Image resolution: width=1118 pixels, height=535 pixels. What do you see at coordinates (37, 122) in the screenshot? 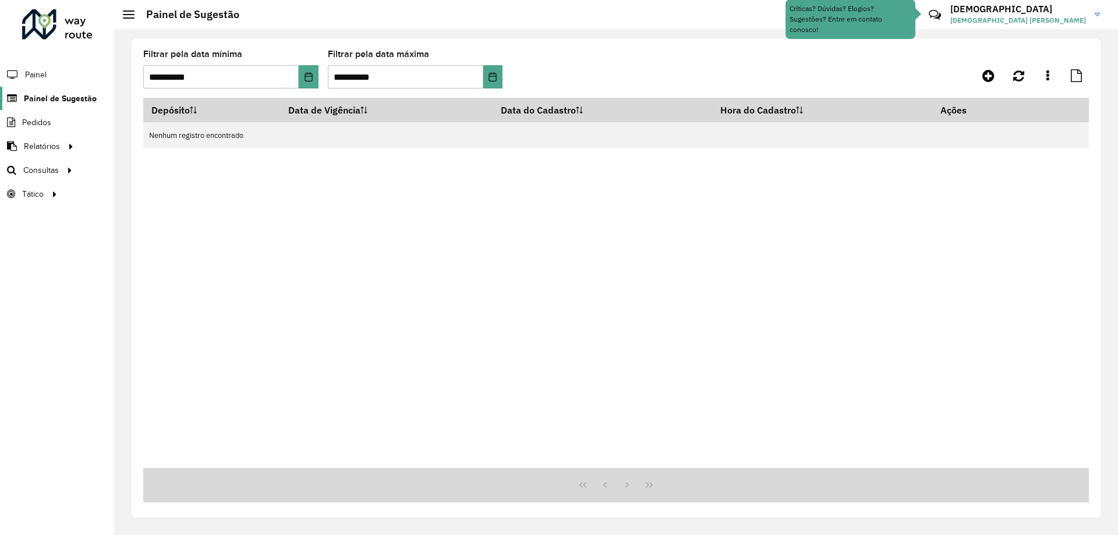
I see `span: Pedidos` at bounding box center [37, 122].